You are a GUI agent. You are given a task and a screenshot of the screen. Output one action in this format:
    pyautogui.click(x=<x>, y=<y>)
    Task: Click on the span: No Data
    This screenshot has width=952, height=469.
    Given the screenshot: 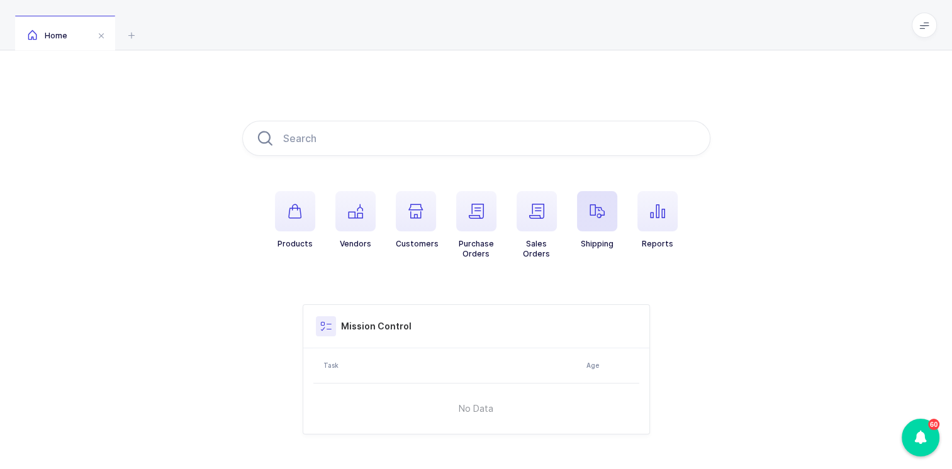 What is the action you would take?
    pyautogui.click(x=476, y=409)
    